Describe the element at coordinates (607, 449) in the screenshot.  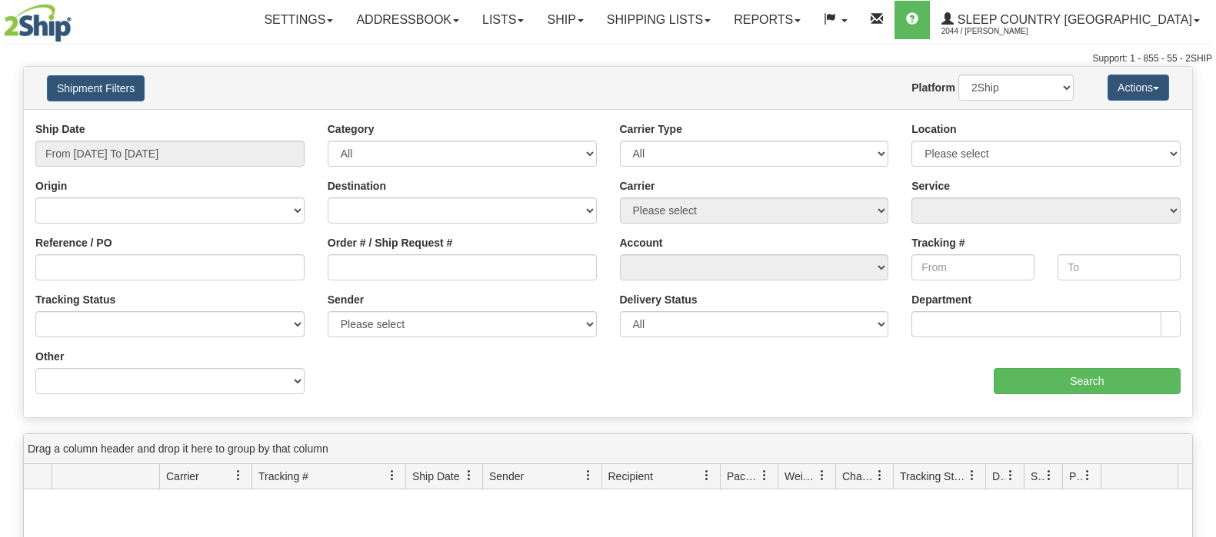
I see `div: grid grouping header` at that location.